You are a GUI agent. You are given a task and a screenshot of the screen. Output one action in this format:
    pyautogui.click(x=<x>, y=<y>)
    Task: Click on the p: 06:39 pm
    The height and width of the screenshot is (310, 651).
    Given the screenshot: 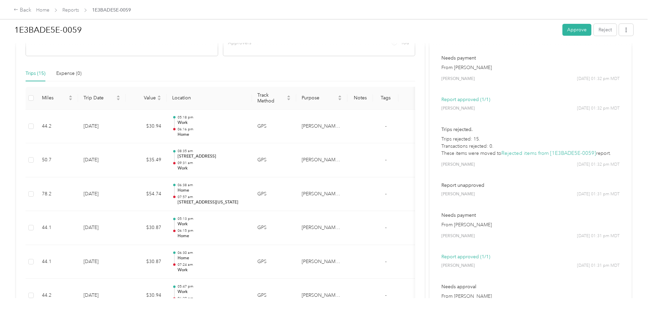 What is the action you would take?
    pyautogui.click(x=212, y=299)
    